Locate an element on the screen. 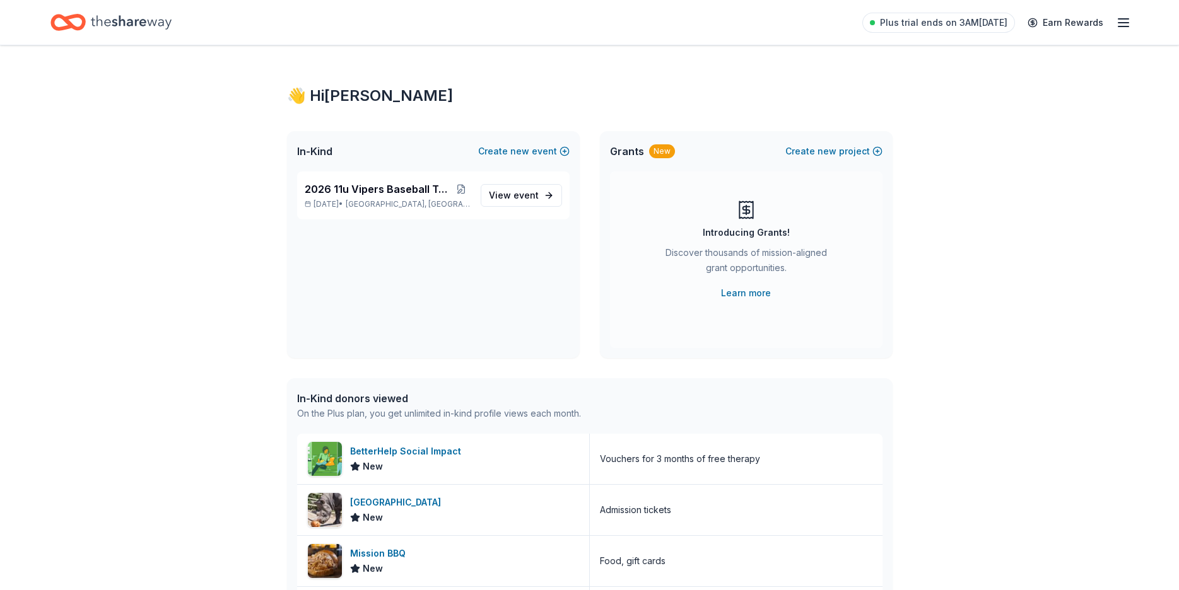  img: Image for Mission BBQ is located at coordinates (325, 561).